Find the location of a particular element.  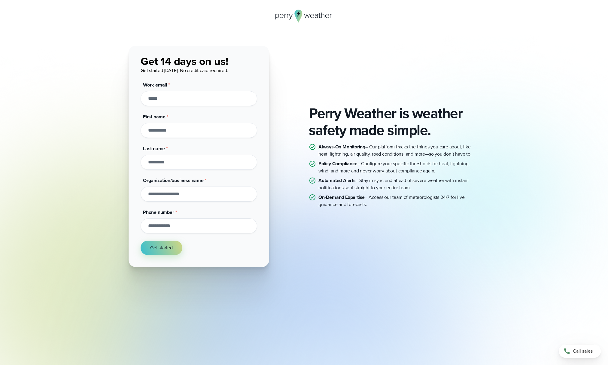

h2: Perry Weather is weather safety made simple. is located at coordinates (394, 122).